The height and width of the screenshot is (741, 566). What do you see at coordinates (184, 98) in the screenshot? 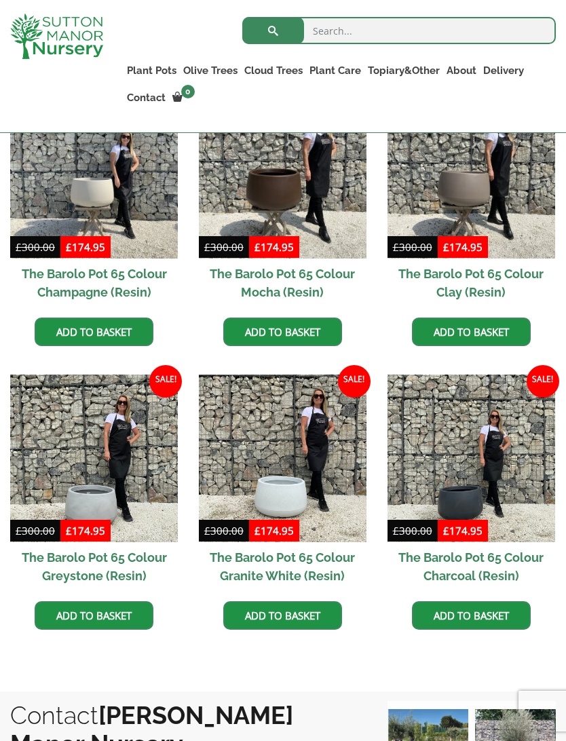
I see `a: 0` at bounding box center [184, 98].